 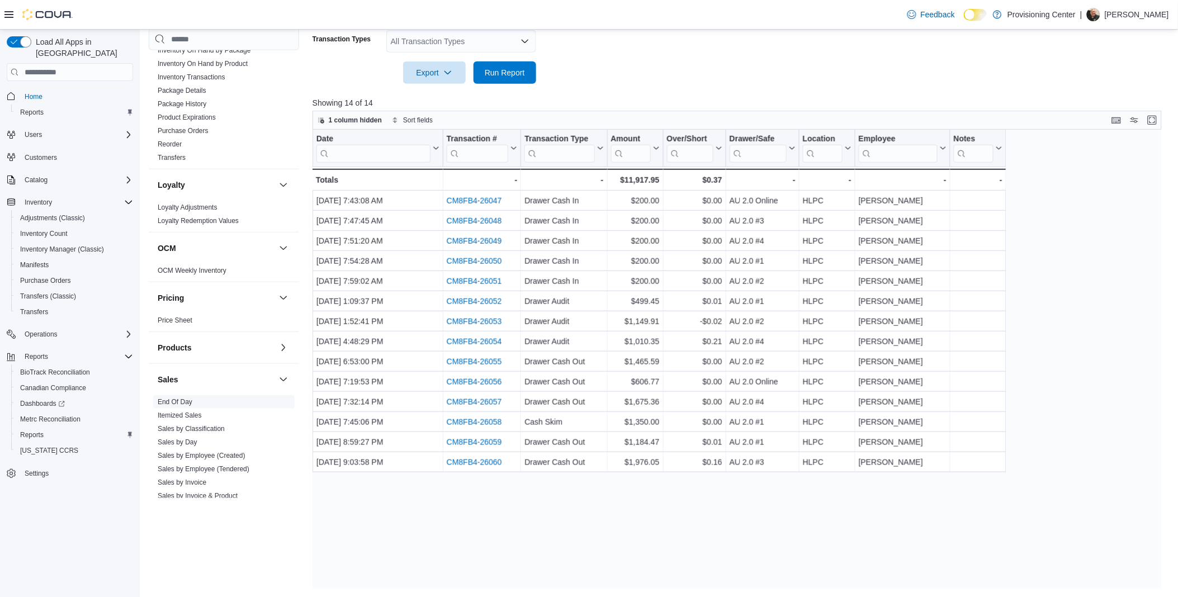 I want to click on span: Run Report, so click(x=505, y=73).